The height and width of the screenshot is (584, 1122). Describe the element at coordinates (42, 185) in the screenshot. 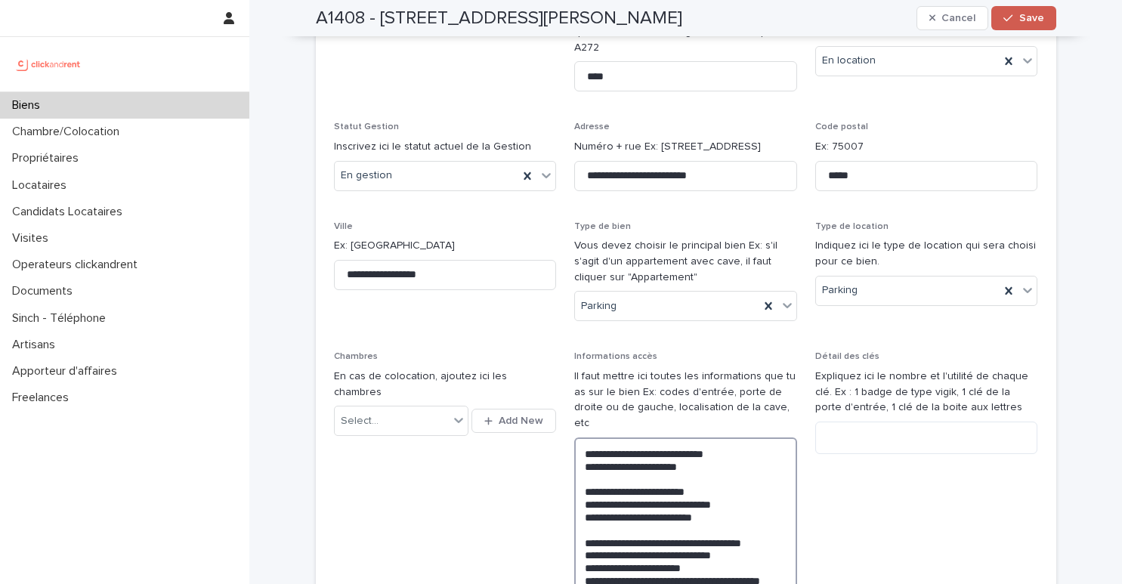

I see `p: Locataires` at that location.